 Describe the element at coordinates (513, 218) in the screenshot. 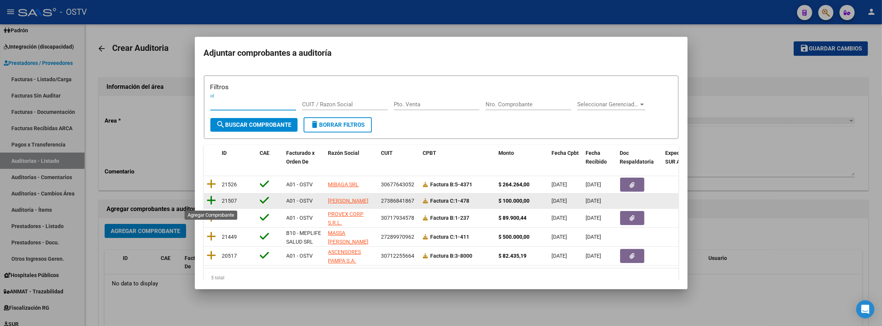

I see `strong: $ 89.900,44` at that location.